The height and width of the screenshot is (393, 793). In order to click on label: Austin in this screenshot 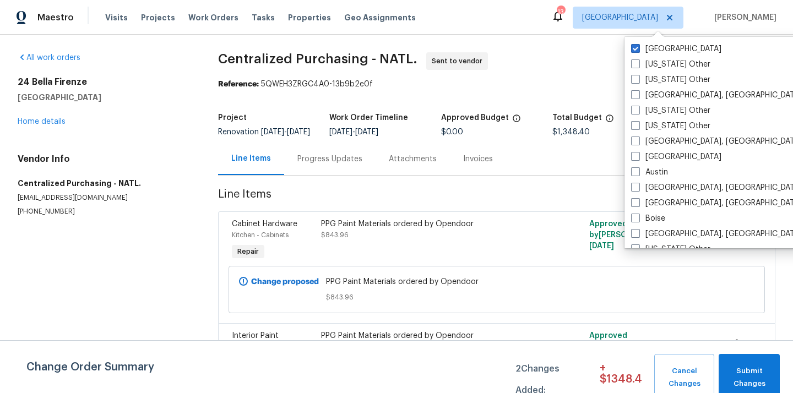, I will do `click(649, 172)`.